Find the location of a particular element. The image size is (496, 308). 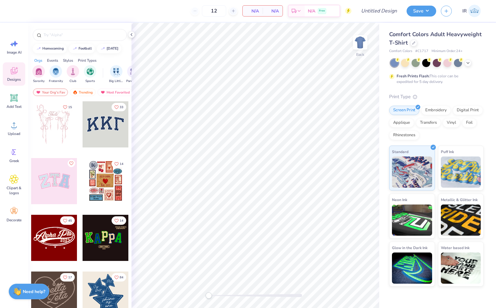

div: filter for Sorority is located at coordinates (39, 74).